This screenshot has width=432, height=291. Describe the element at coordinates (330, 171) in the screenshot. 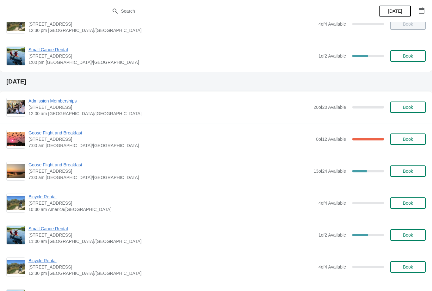

I see `span: 13 of 24 Available` at that location.